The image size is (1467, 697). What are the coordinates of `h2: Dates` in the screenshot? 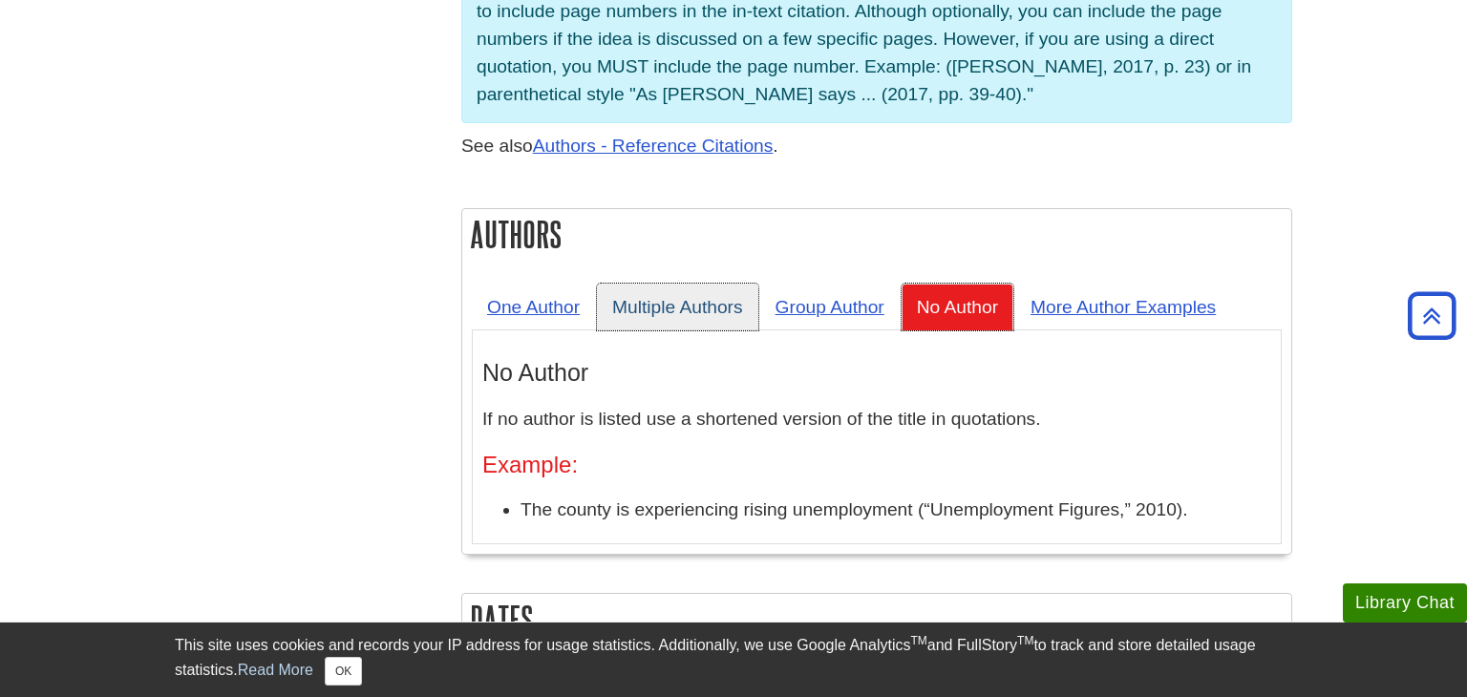 It's located at (877, 619).